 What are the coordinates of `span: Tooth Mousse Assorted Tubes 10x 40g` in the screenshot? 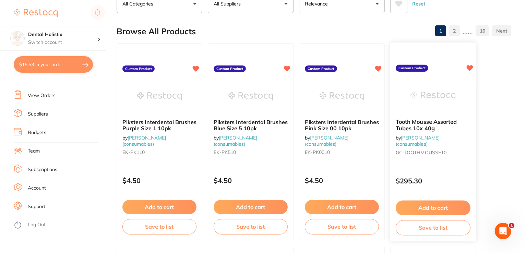 It's located at (426, 125).